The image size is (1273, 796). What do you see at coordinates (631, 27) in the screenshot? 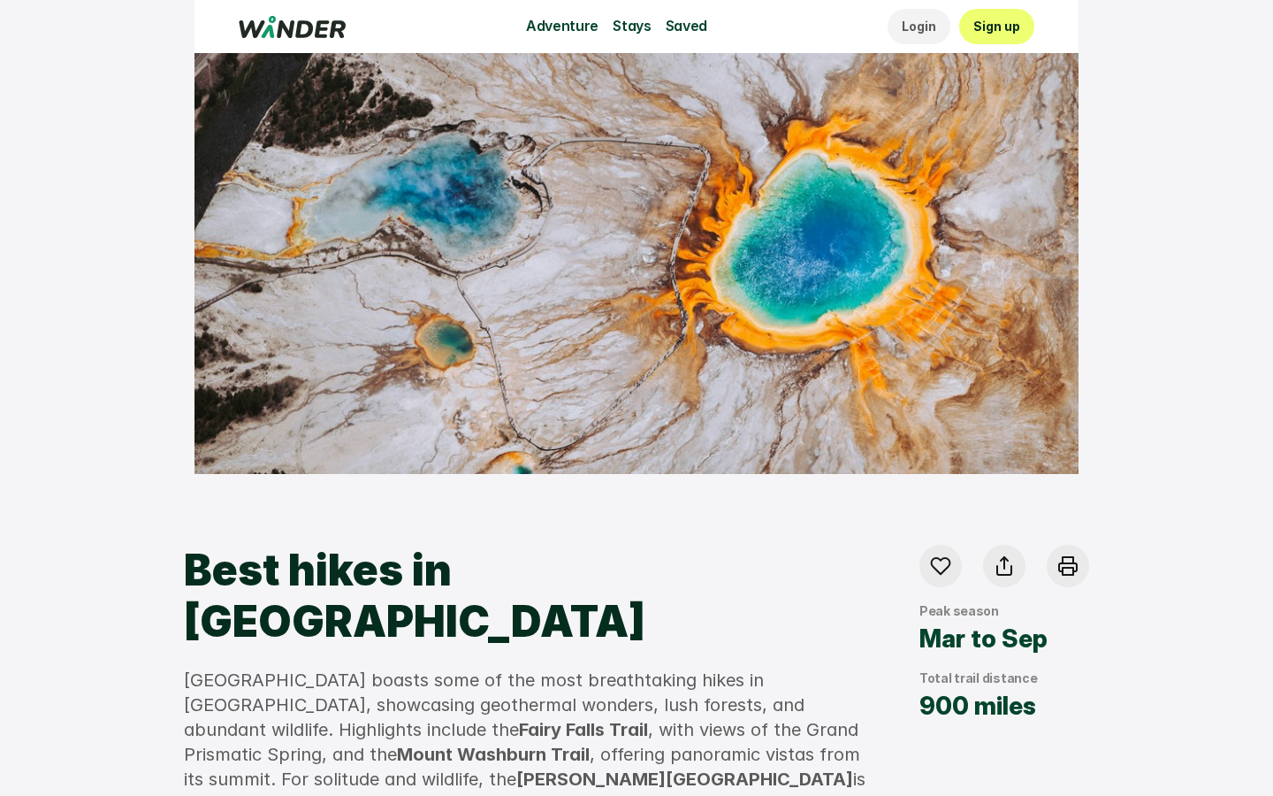
I see `p: Stays` at bounding box center [631, 27].